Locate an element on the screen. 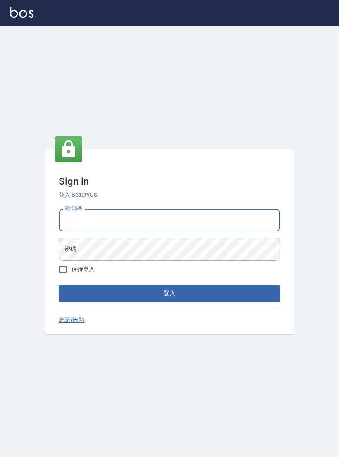 The height and width of the screenshot is (457, 339). h6: 登入 BeautyOS is located at coordinates (169, 195).